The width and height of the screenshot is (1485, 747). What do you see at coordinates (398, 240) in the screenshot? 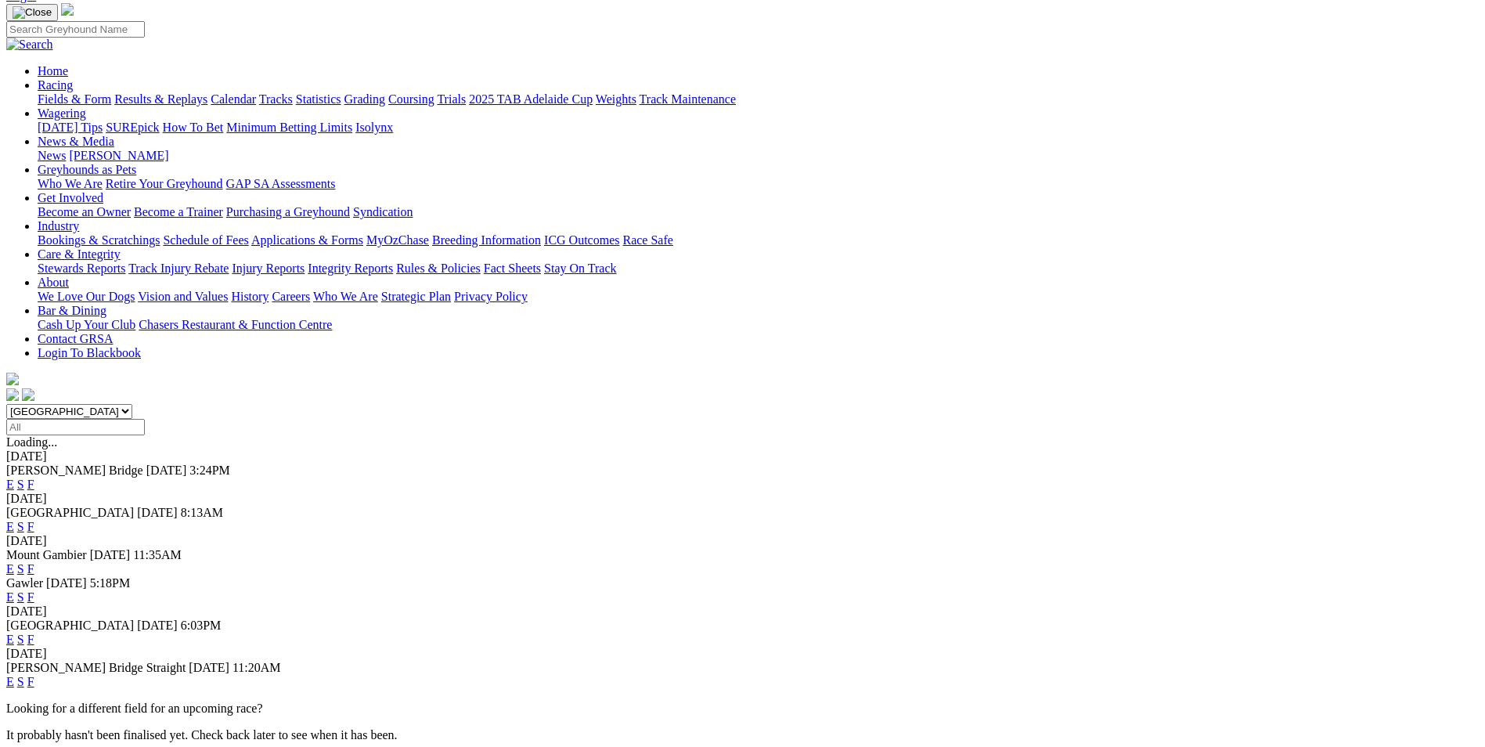
I see `a: MyOzChase` at bounding box center [398, 240].